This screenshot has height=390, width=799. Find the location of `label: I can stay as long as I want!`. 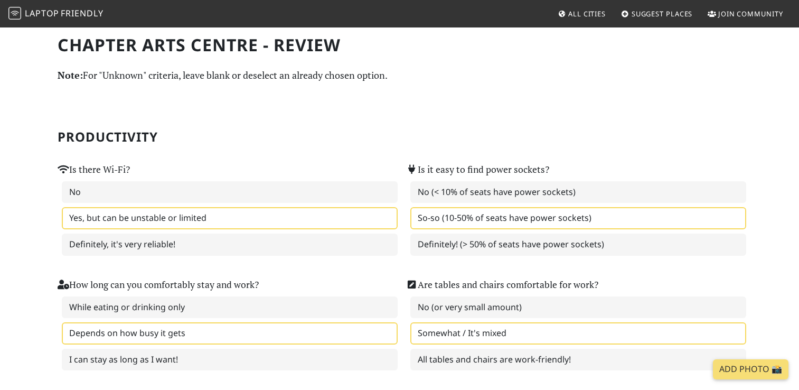

label: I can stay as long as I want! is located at coordinates (230, 360).